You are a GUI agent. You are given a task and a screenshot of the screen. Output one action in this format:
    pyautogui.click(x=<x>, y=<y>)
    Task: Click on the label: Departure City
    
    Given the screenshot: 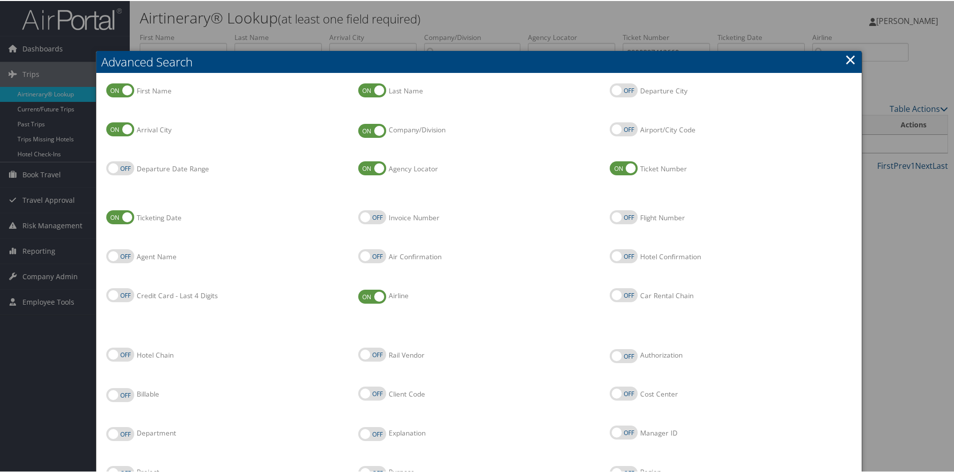 What is the action you would take?
    pyautogui.click(x=624, y=89)
    